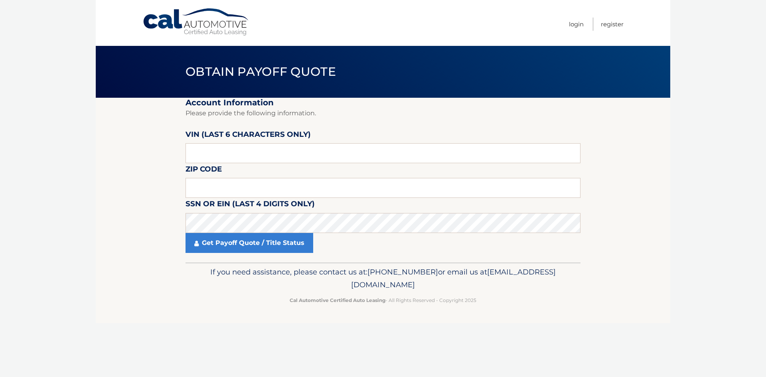 This screenshot has width=766, height=377. What do you see at coordinates (260, 71) in the screenshot?
I see `span: Obtain Payoff Quote` at bounding box center [260, 71].